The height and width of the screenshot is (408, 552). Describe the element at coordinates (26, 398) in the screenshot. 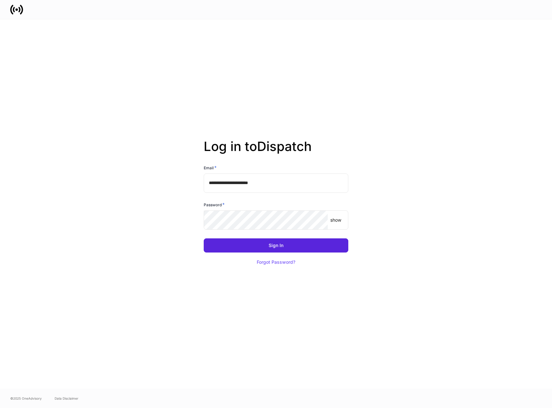

I see `span: © 2025 OneAdvisory` at that location.